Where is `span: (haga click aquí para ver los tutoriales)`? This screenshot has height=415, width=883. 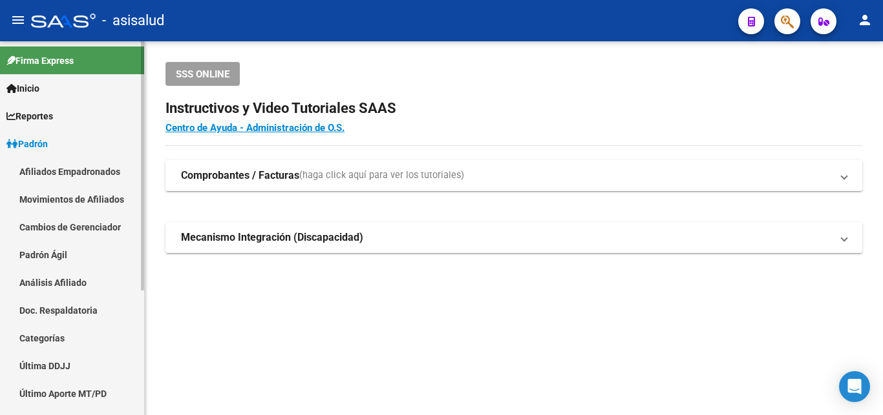
span: (haga click aquí para ver los tutoriales) is located at coordinates (381, 176).